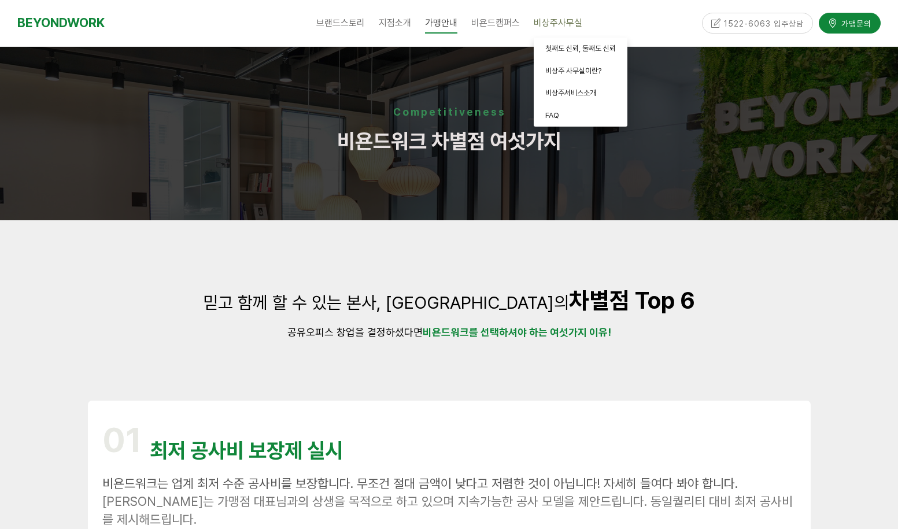 The width and height of the screenshot is (898, 529). What do you see at coordinates (340, 23) in the screenshot?
I see `a: 브랜드스토리` at bounding box center [340, 23].